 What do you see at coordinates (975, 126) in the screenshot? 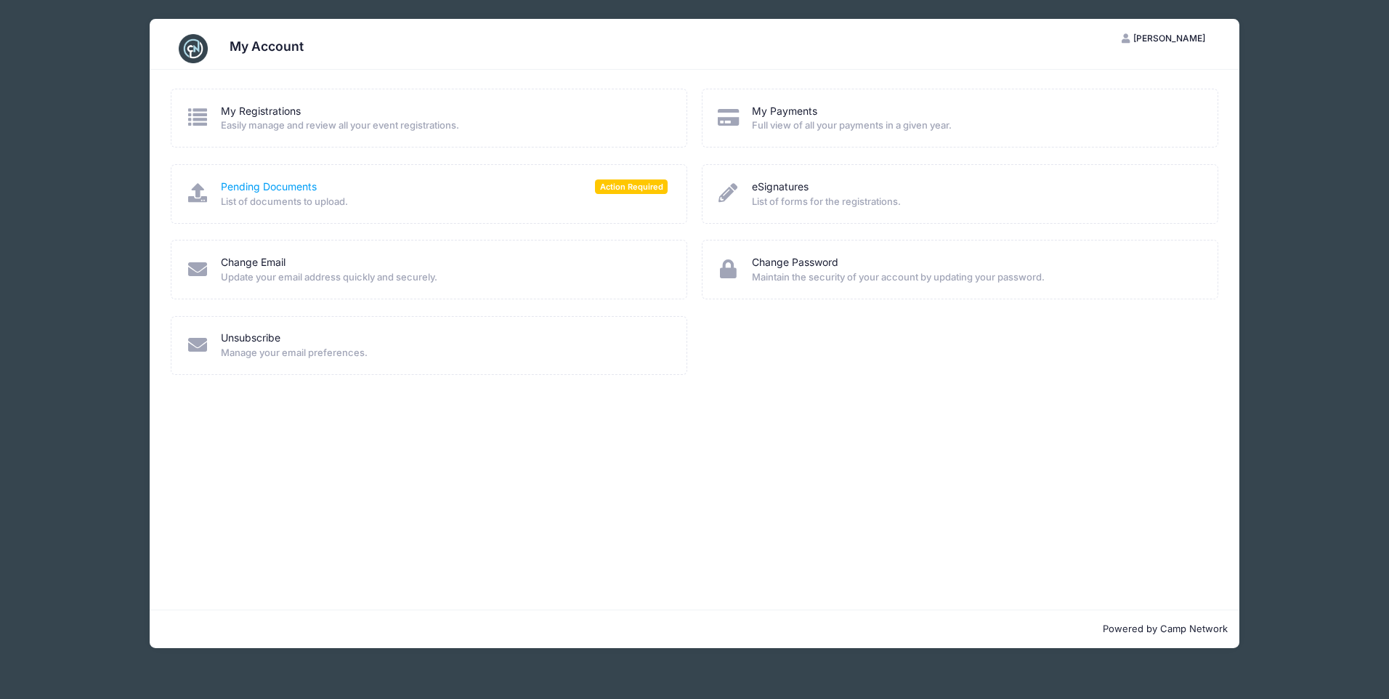
I see `span: Full view of all your payments in a given year.` at bounding box center [975, 126].